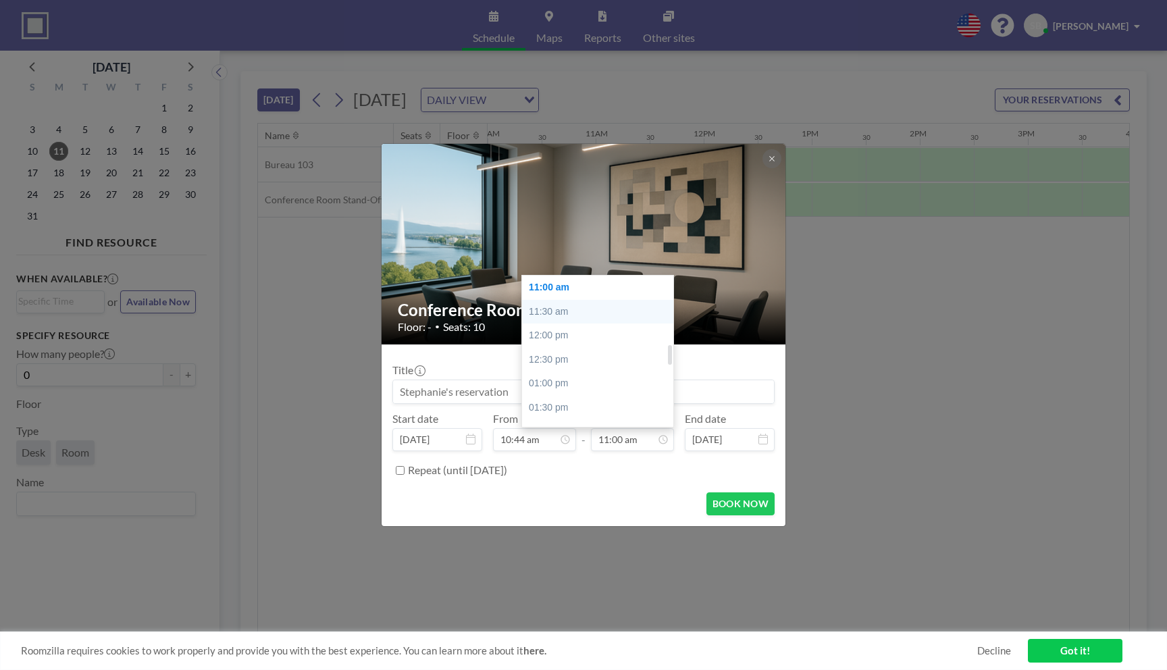 The height and width of the screenshot is (670, 1167). I want to click on div: Domaine, so click(86, 84).